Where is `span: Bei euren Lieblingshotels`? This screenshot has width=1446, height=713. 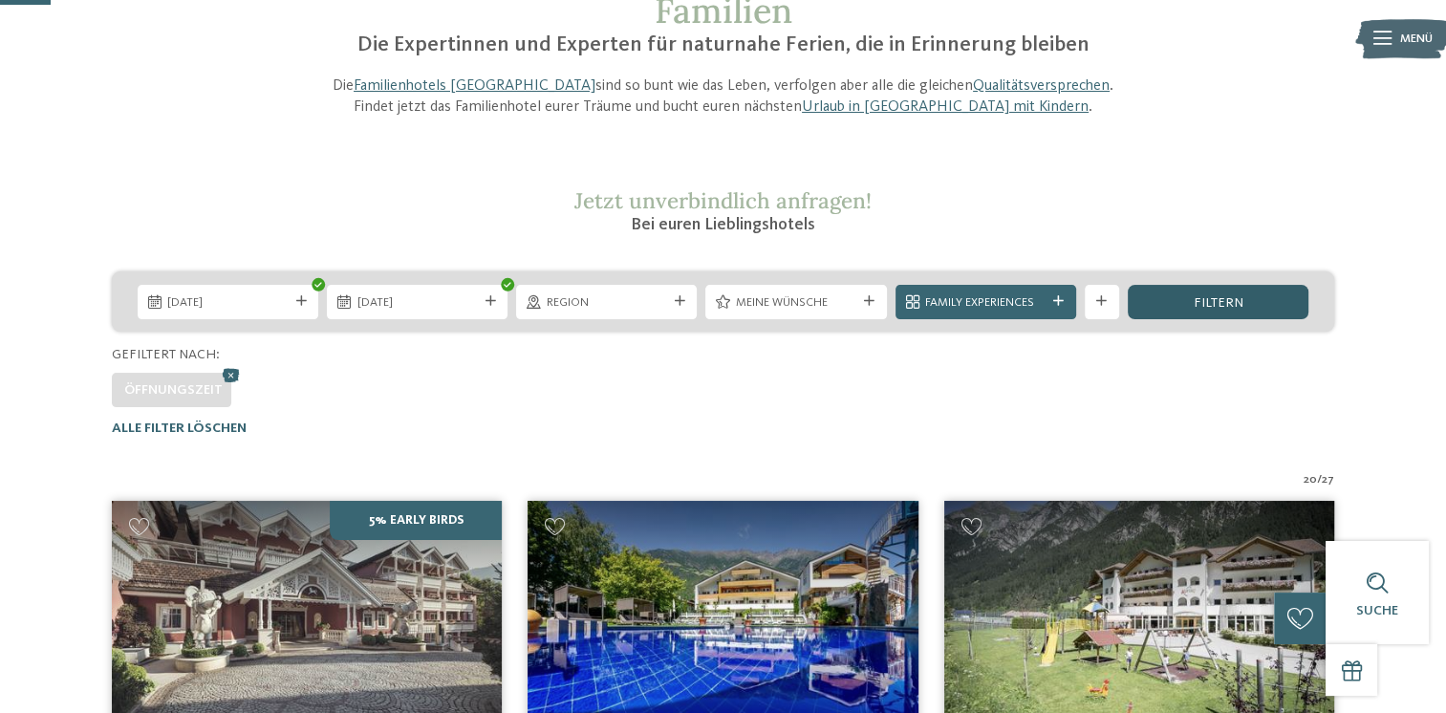 span: Bei euren Lieblingshotels is located at coordinates (723, 225).